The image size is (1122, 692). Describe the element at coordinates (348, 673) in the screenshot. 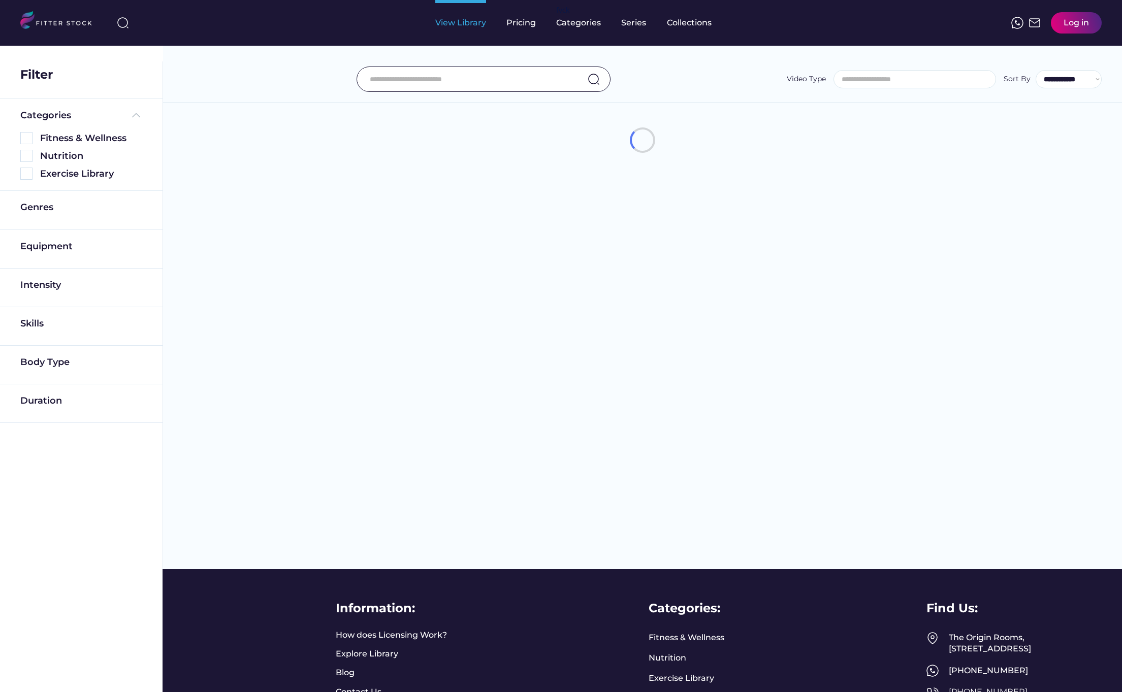

I see `a: Blog` at that location.